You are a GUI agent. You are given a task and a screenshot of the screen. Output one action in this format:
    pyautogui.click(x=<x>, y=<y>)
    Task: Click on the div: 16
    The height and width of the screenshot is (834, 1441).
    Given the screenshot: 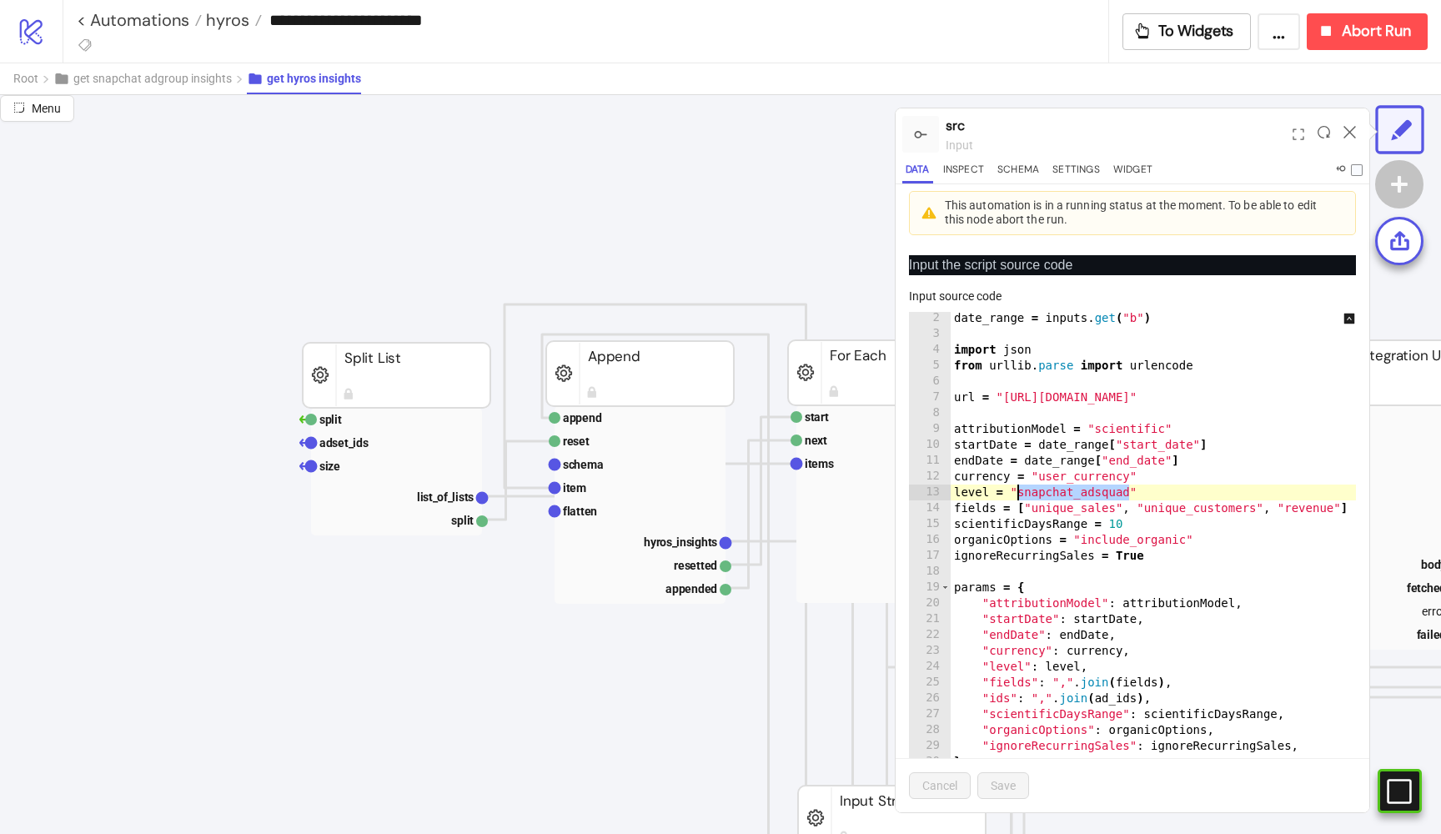 What is the action you would take?
    pyautogui.click(x=930, y=540)
    